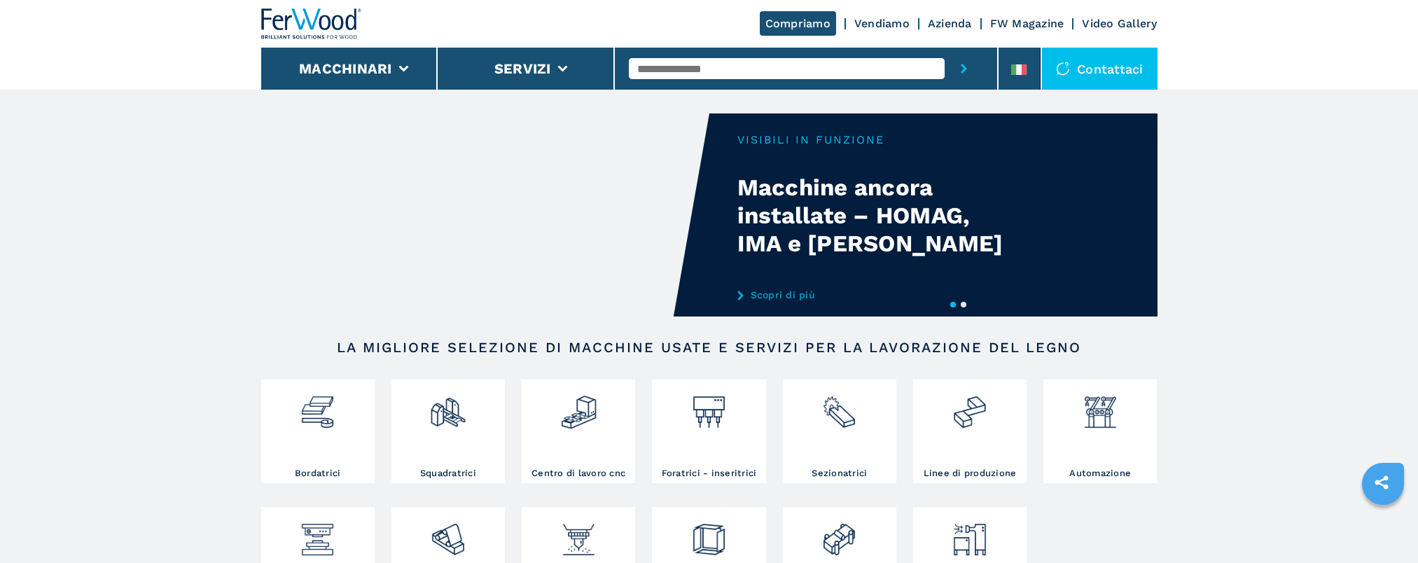 This screenshot has width=1418, height=563. Describe the element at coordinates (964, 305) in the screenshot. I see `button: 2` at that location.